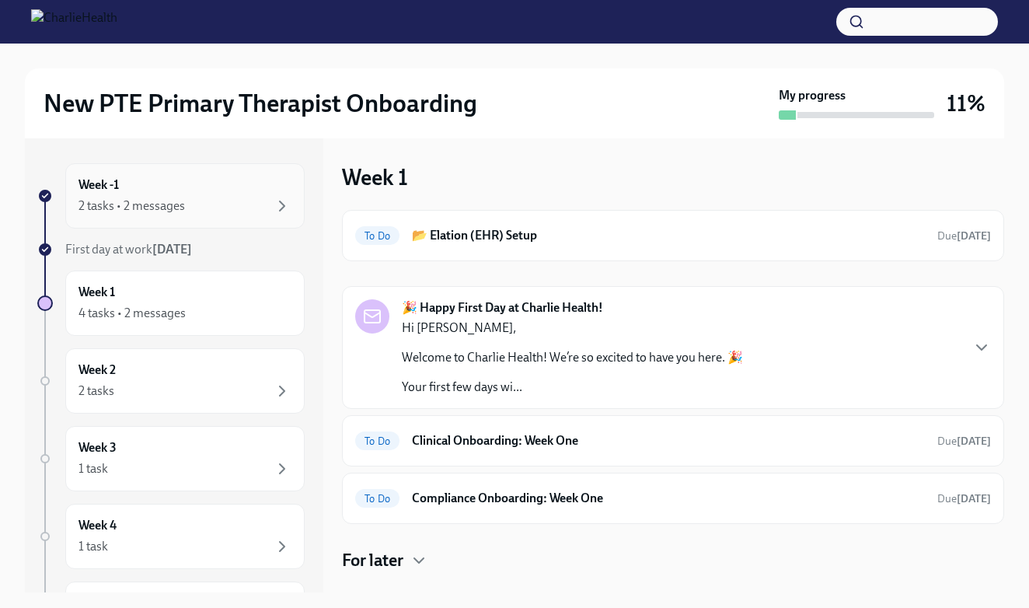  What do you see at coordinates (132, 313) in the screenshot?
I see `div: 4 tasks • 2 messages` at bounding box center [132, 313].